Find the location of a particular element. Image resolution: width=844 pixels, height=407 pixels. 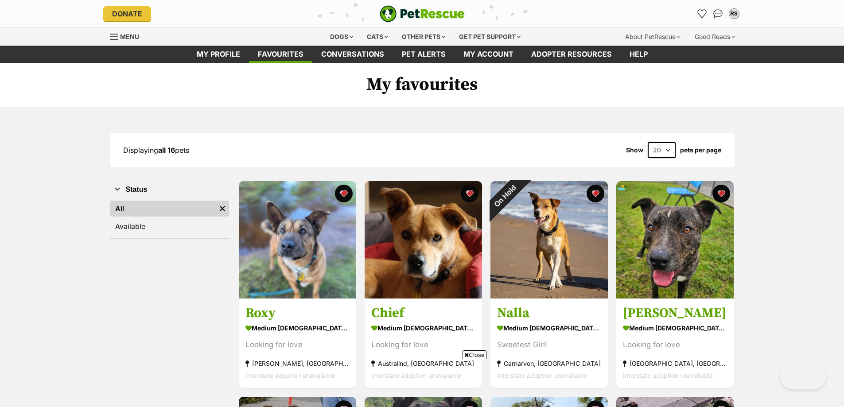

a: Available is located at coordinates (169, 226).